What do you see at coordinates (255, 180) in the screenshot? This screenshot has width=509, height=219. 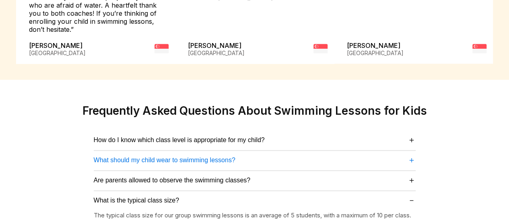 I see `button: Are parents allowed to observe the swimming classes?＋` at bounding box center [255, 180].